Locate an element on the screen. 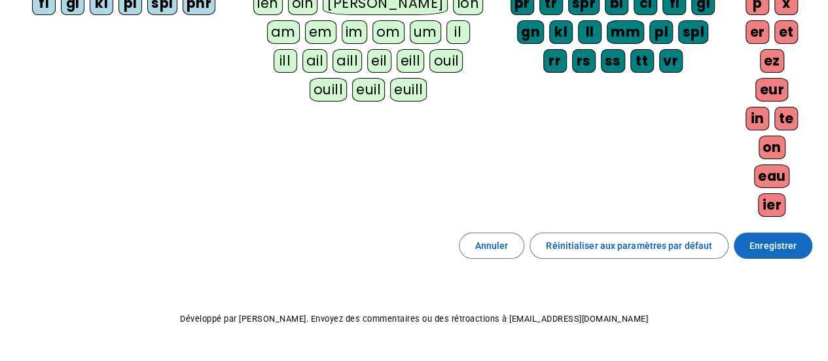 The height and width of the screenshot is (361, 828). div: eil is located at coordinates (379, 61).